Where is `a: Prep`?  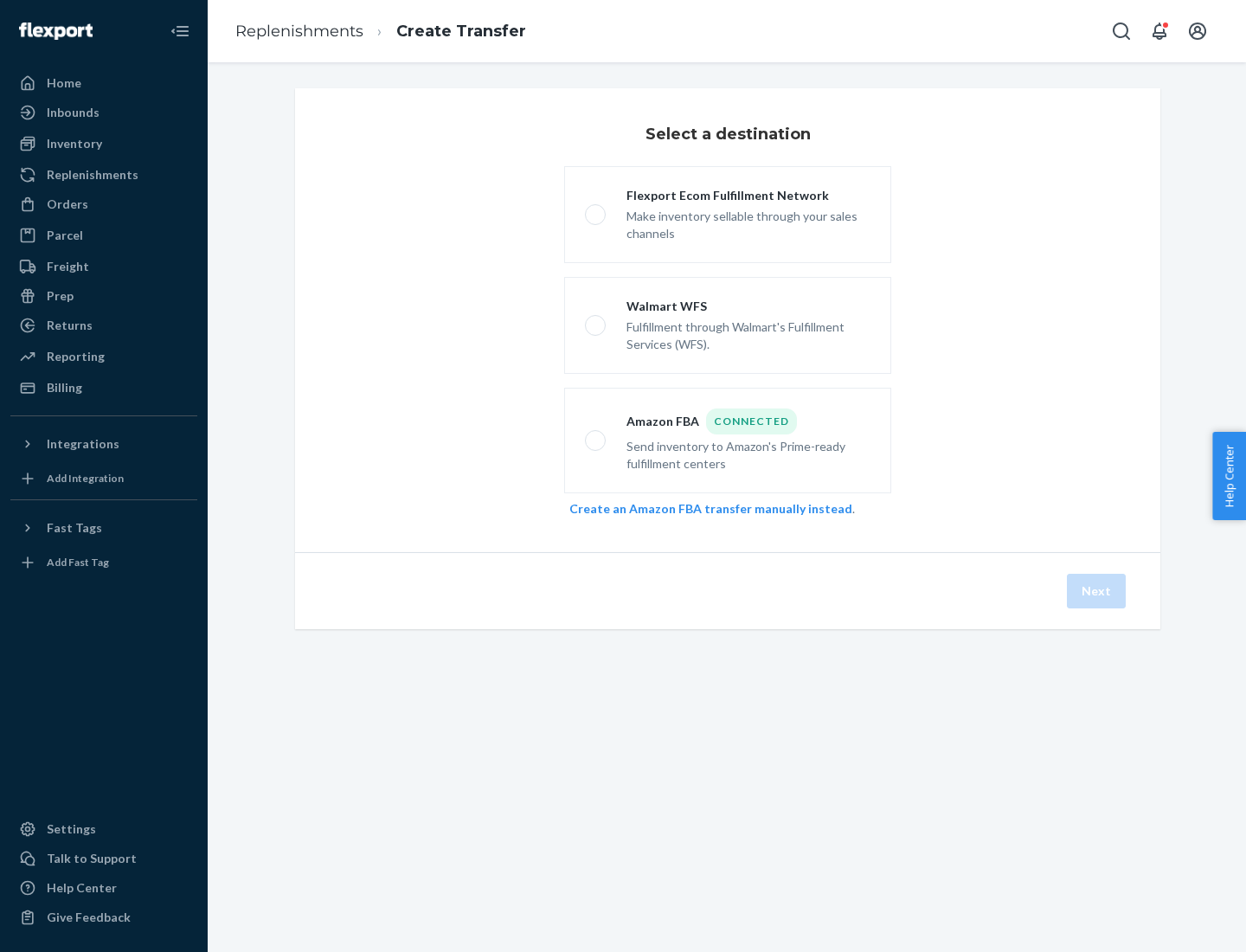 a: Prep is located at coordinates (104, 296).